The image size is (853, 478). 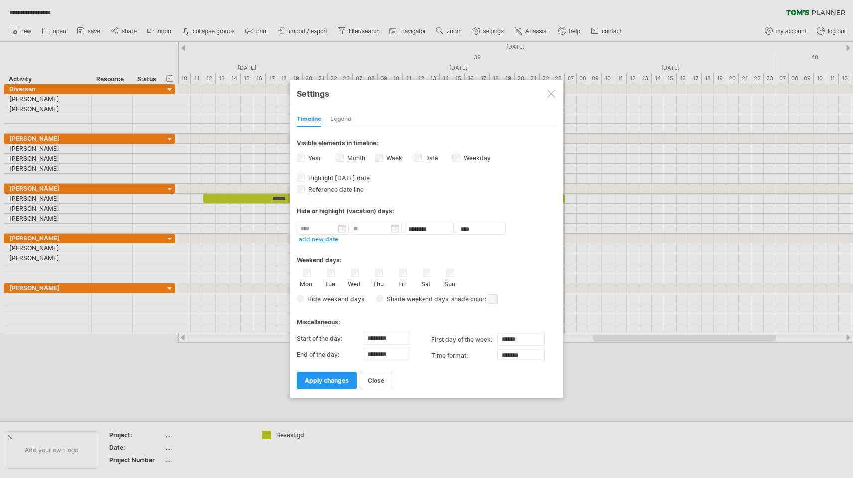 What do you see at coordinates (464, 340) in the screenshot?
I see `label: first day of the week:` at bounding box center [464, 340].